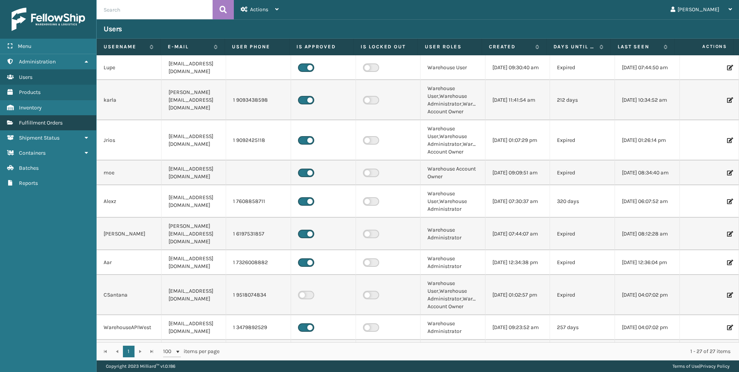 Image resolution: width=739 pixels, height=372 pixels. Describe the element at coordinates (37, 61) in the screenshot. I see `span: Administration` at that location.